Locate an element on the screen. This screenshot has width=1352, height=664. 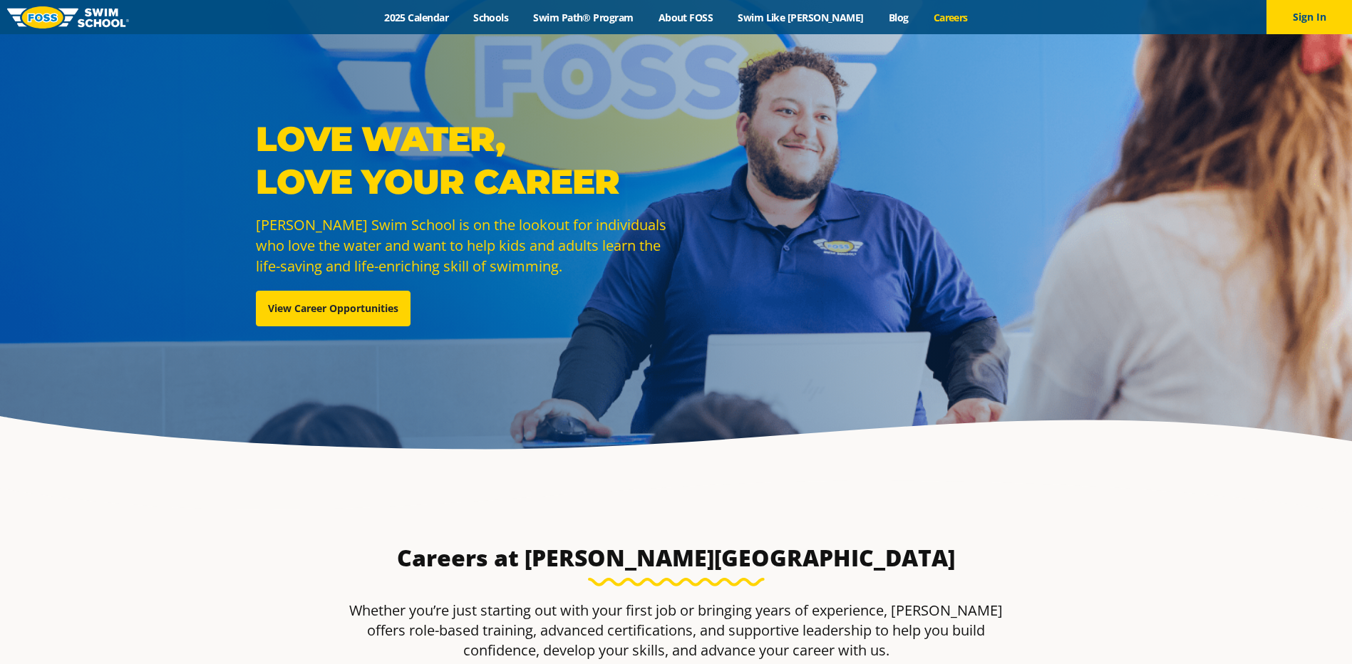
a: View Career Opportunities is located at coordinates (333, 309).